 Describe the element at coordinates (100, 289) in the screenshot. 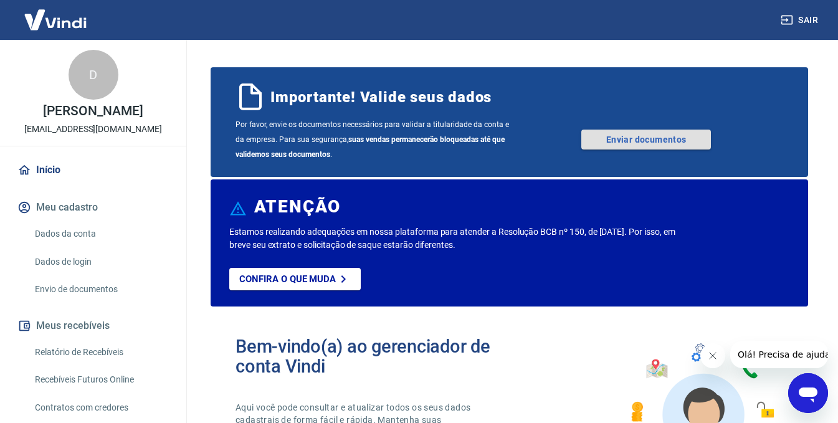

I see `a: Envio de documentos` at that location.